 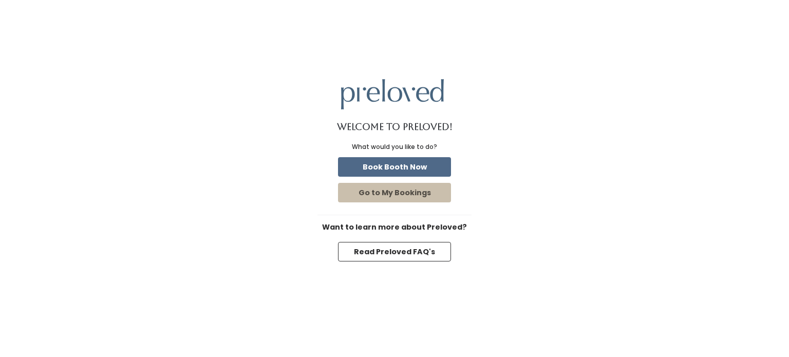 What do you see at coordinates (394, 127) in the screenshot?
I see `h1: Welcome to Preloved!` at bounding box center [394, 127].